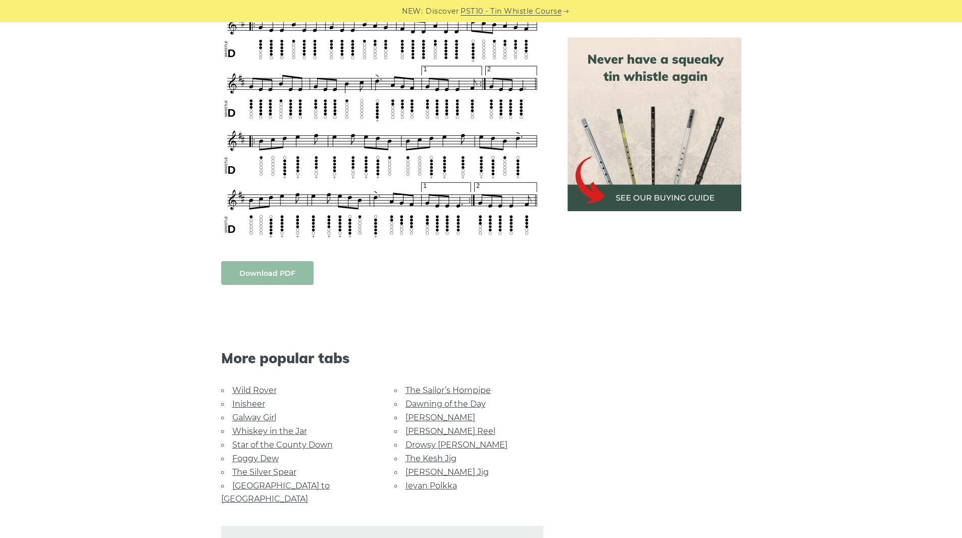 This screenshot has height=538, width=962. What do you see at coordinates (270, 431) in the screenshot?
I see `a: Whiskey in the Jar` at bounding box center [270, 431].